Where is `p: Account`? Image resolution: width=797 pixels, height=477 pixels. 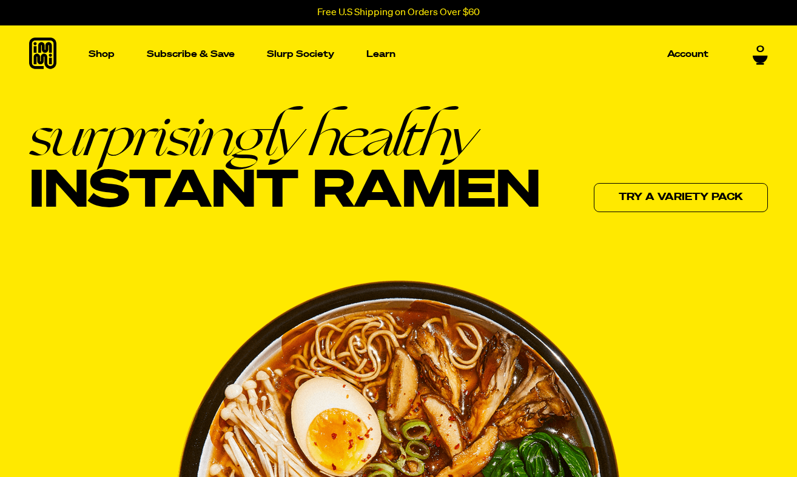
p: Account is located at coordinates (687, 54).